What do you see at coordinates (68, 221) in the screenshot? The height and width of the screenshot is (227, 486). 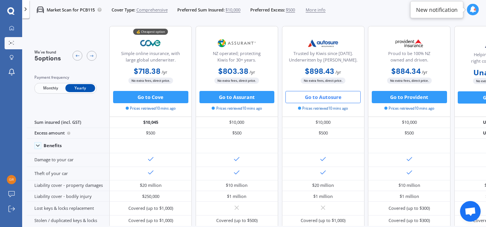 I see `div: Stolen / duplicated keys & locks` at bounding box center [68, 221].